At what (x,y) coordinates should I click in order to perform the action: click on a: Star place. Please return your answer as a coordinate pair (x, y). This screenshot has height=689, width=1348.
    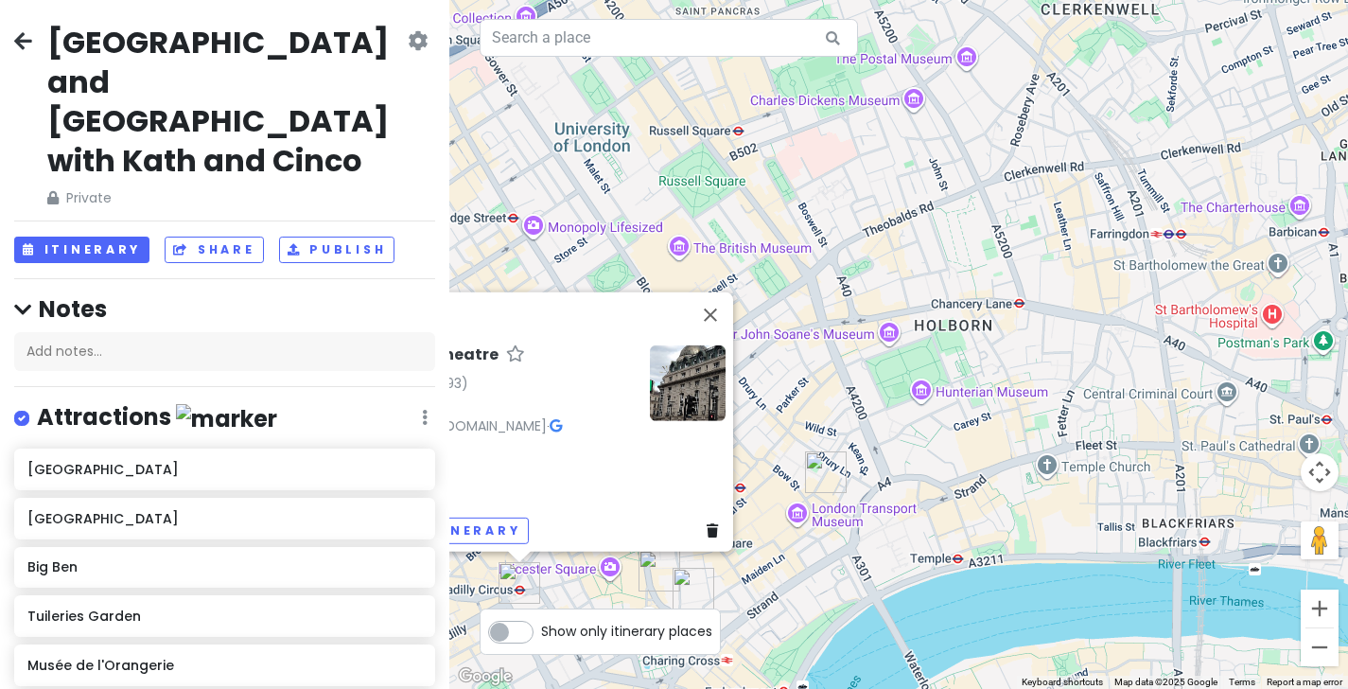
    Looking at the image, I should click on (516, 355).